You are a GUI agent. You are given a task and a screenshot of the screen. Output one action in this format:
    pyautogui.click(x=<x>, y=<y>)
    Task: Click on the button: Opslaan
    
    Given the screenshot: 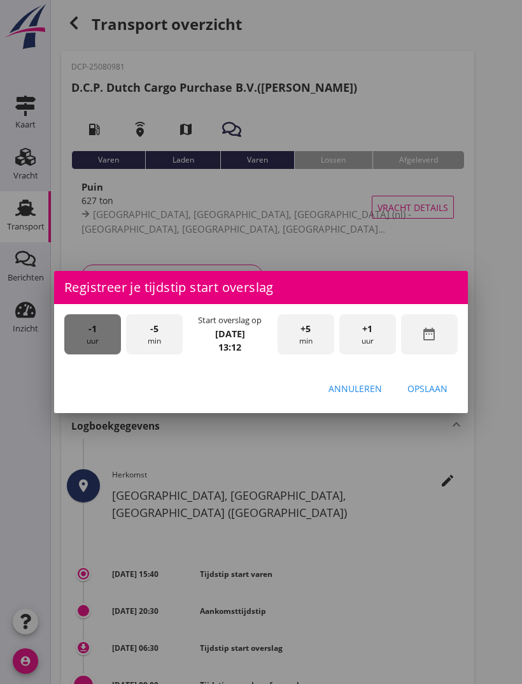 What is the action you would take?
    pyautogui.click(x=428, y=389)
    